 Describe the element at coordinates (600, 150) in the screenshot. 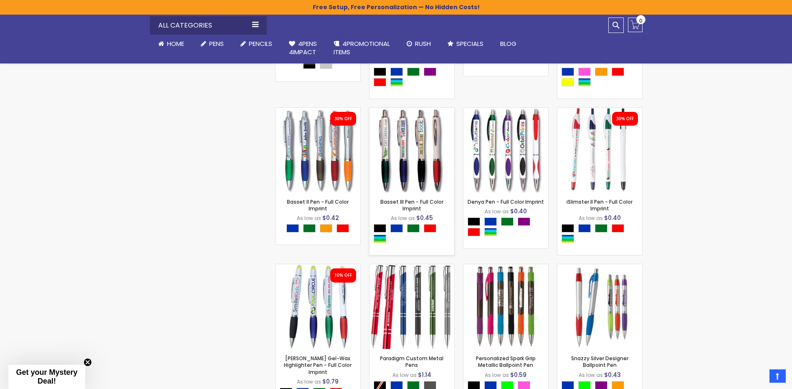

I see `img: iSlimster II Pen - Full Color Imprint` at that location.